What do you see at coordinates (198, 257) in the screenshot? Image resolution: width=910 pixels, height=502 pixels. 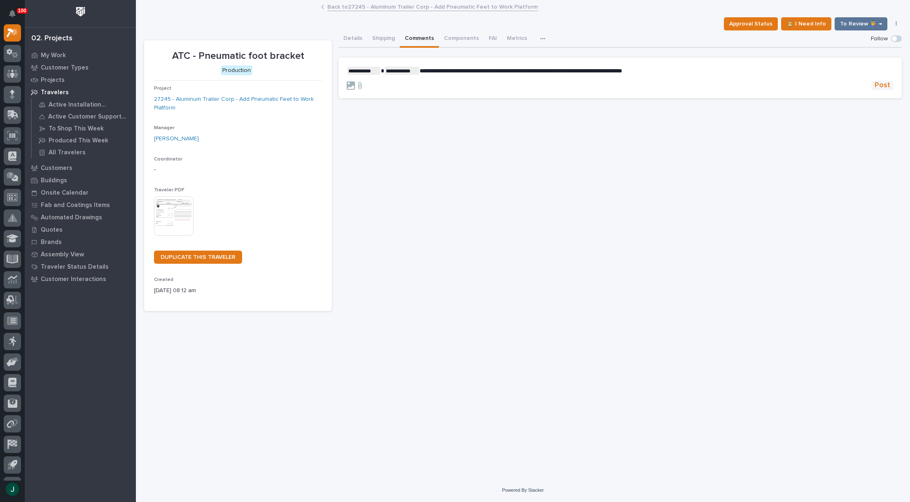 I see `a: DUPLICATE THIS TRAVELER` at bounding box center [198, 257].